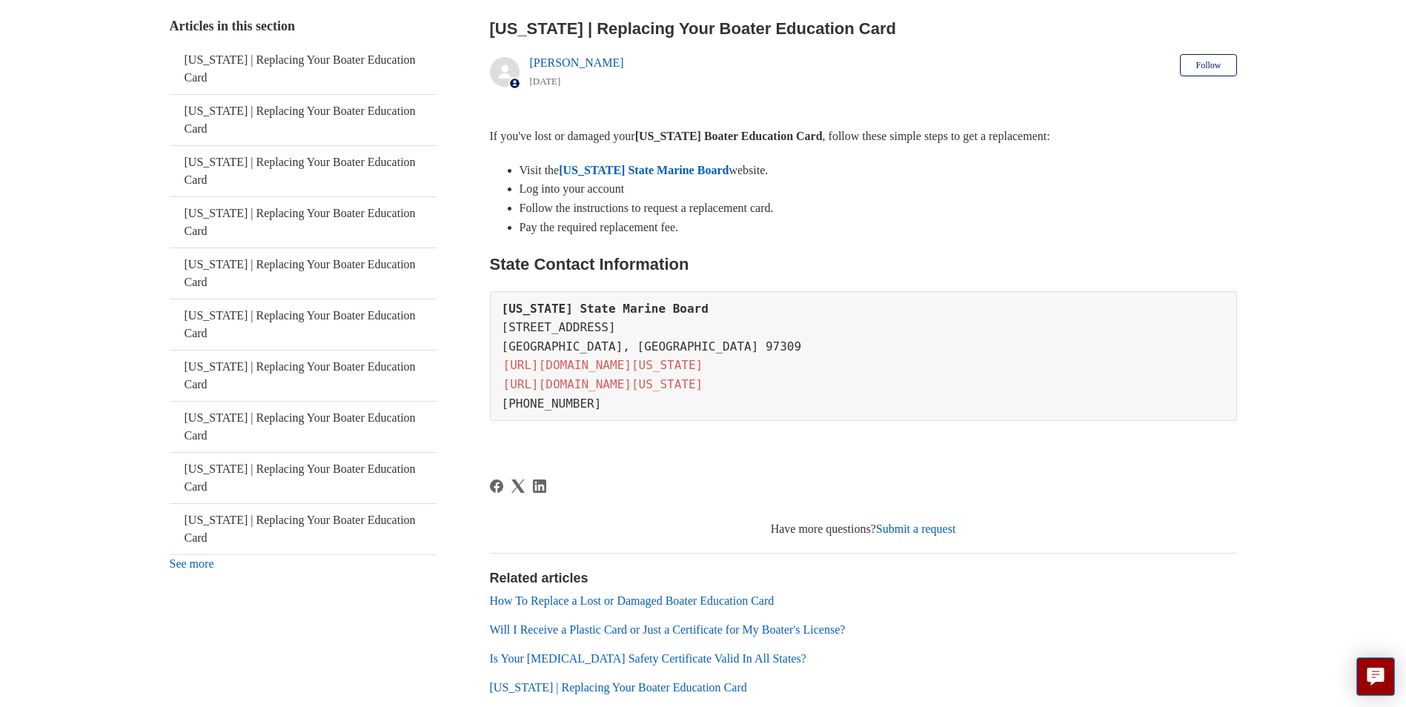 The height and width of the screenshot is (707, 1406). I want to click on button: Live chat, so click(1375, 676).